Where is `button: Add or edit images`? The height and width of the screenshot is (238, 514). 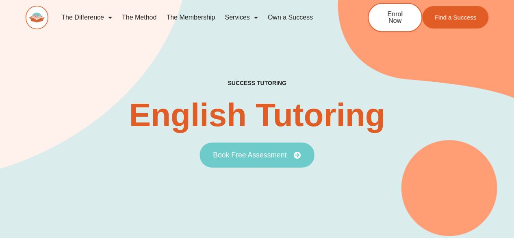 button: Add or edit images is located at coordinates (206, 7).